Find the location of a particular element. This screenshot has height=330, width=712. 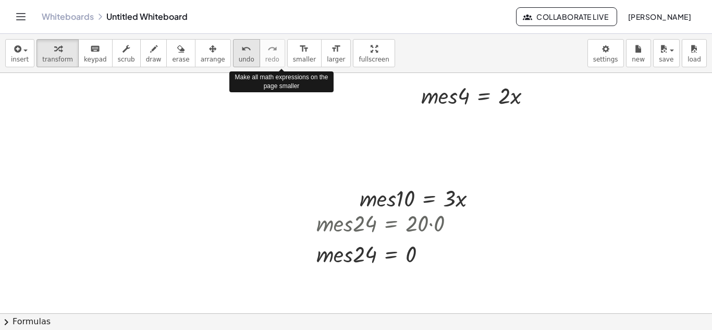

button: erase is located at coordinates (180, 53).